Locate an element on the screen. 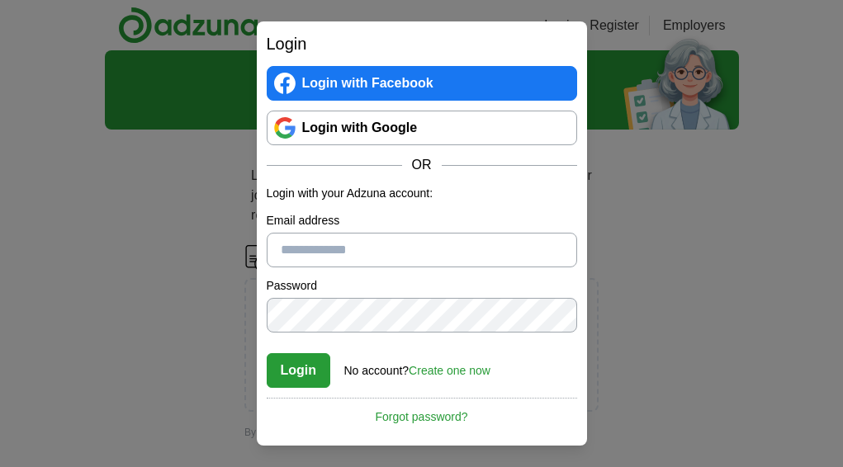  a: Login with Facebook is located at coordinates (422, 83).